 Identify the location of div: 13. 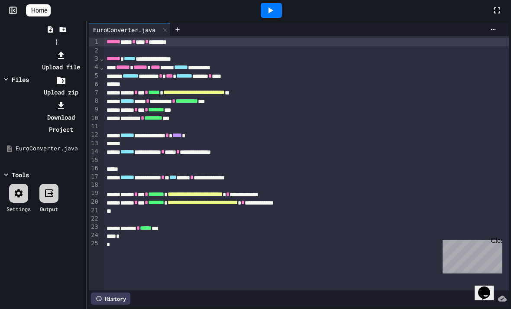
(94, 143).